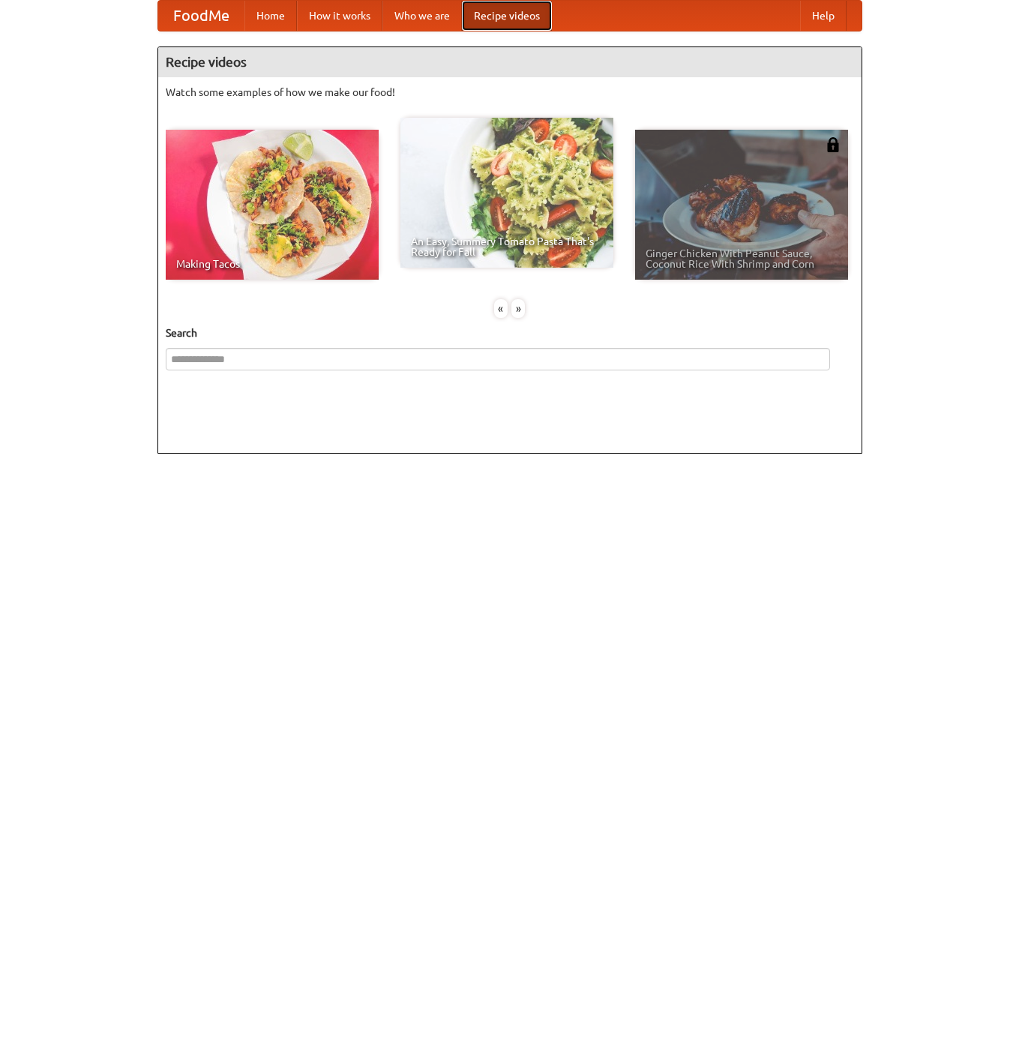  I want to click on p: Watch some examples of how we make our food!, so click(510, 92).